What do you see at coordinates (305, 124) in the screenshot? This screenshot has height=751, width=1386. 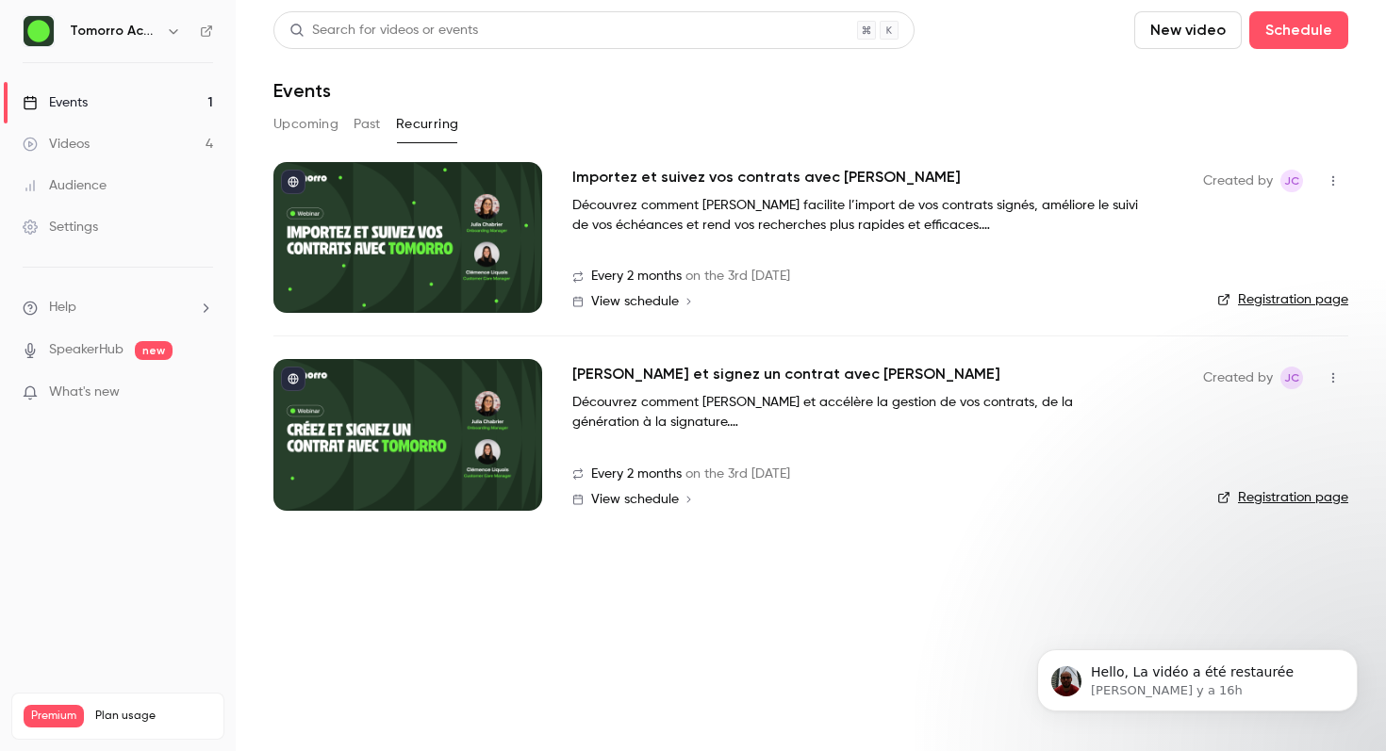 I see `button: Upcoming` at bounding box center [305, 124].